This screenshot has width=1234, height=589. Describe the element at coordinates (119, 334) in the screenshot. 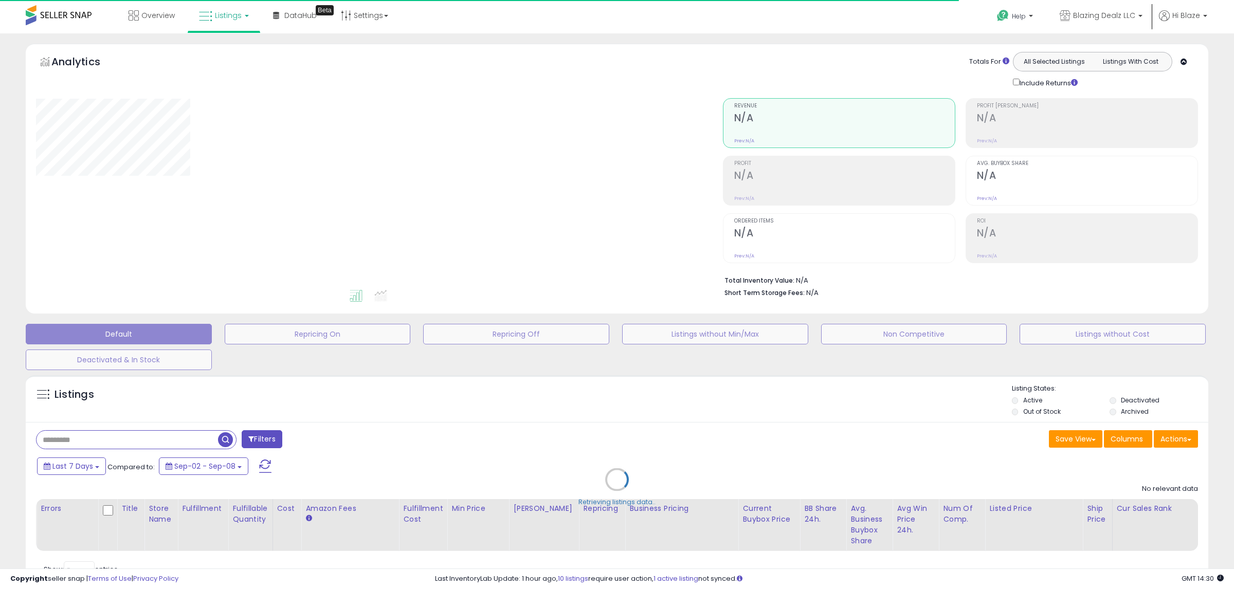

I see `button: Default` at that location.